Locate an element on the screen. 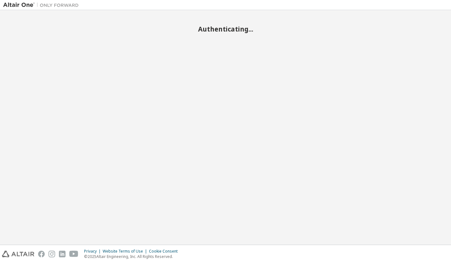 Image resolution: width=451 pixels, height=263 pixels. div: Website Terms of Use is located at coordinates (126, 251).